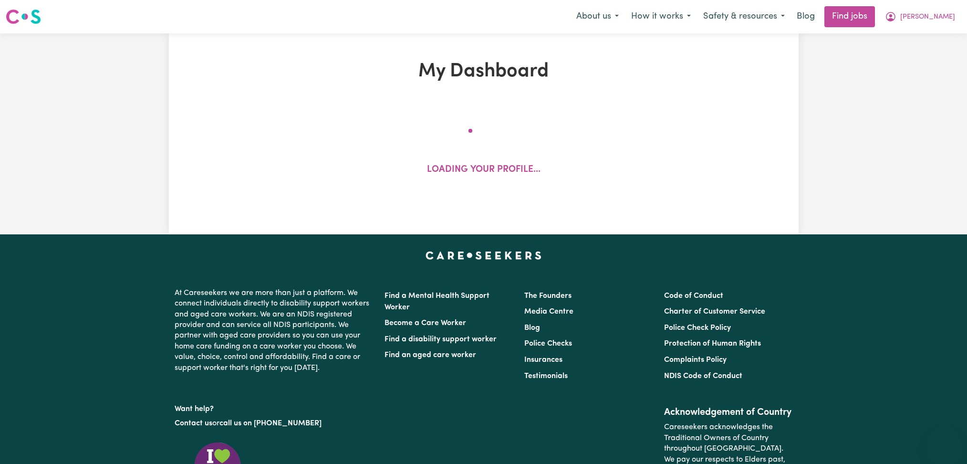  Describe the element at coordinates (483, 255) in the screenshot. I see `a: Careseekers home page` at that location.